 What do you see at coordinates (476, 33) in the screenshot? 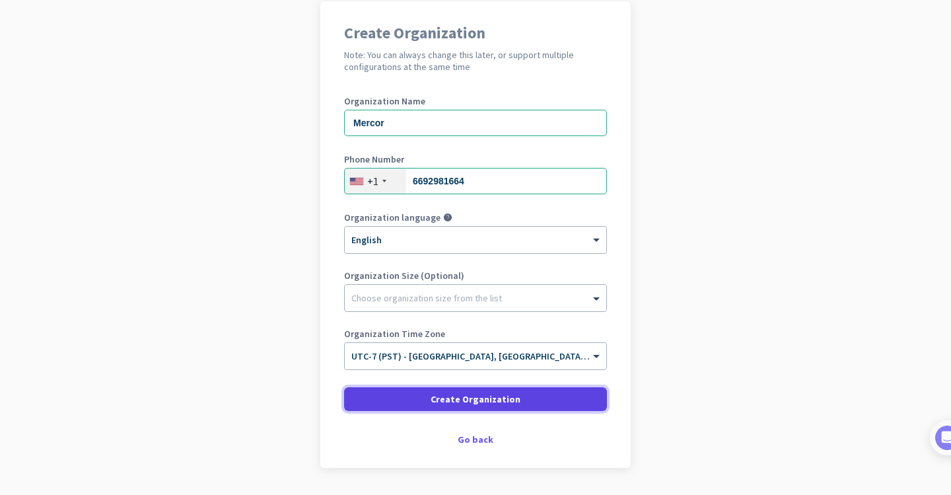
I see `h1: Create Organization` at bounding box center [476, 33].